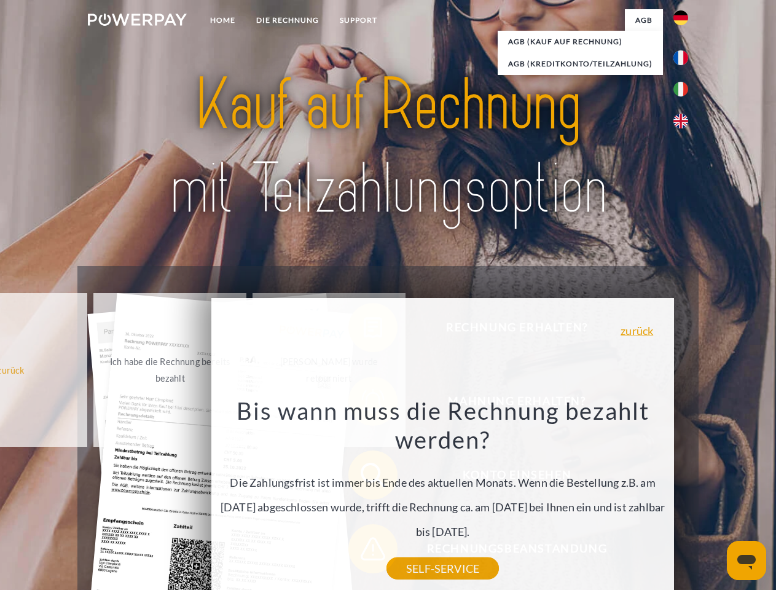  I want to click on a: AGB (Kreditkonto/Teilzahlung), so click(580, 64).